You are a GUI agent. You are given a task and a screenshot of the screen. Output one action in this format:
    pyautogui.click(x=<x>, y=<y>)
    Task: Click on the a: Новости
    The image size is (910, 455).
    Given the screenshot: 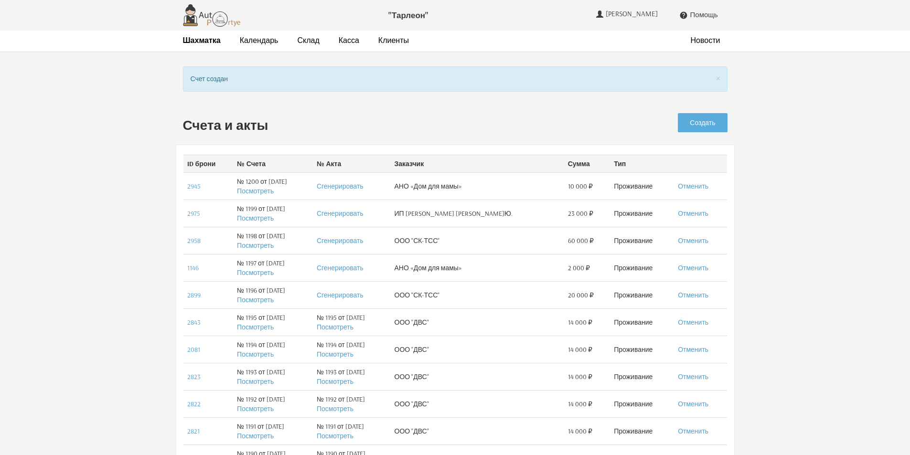 What is the action you would take?
    pyautogui.click(x=706, y=40)
    